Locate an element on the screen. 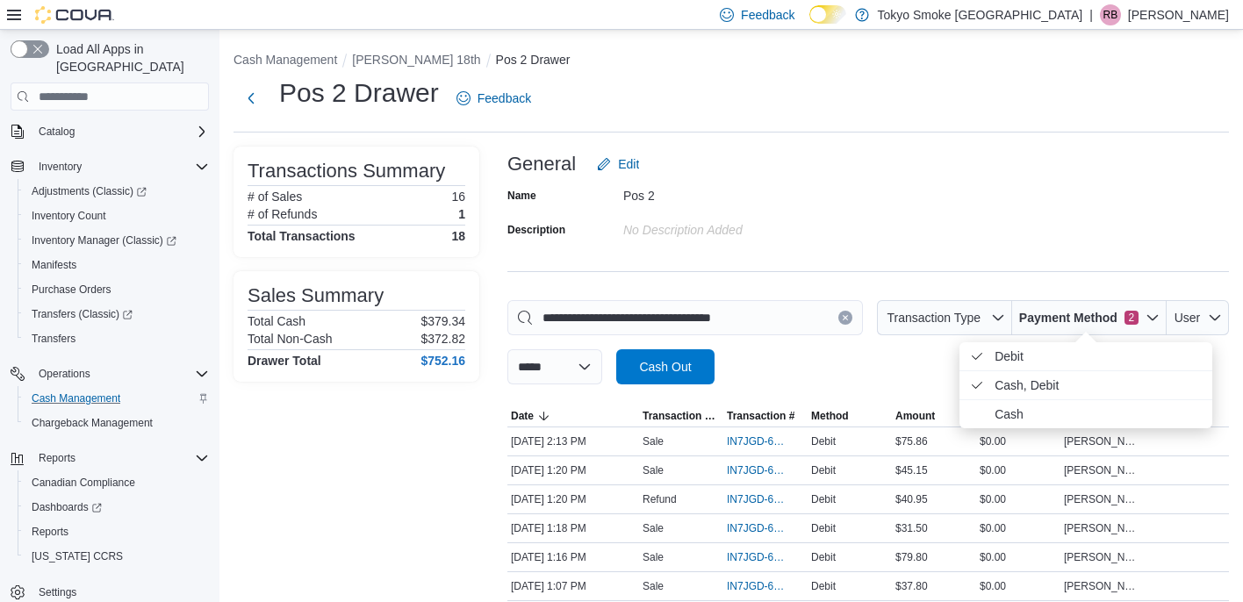  span: IN7JGD-6602144 is located at coordinates (757, 471).